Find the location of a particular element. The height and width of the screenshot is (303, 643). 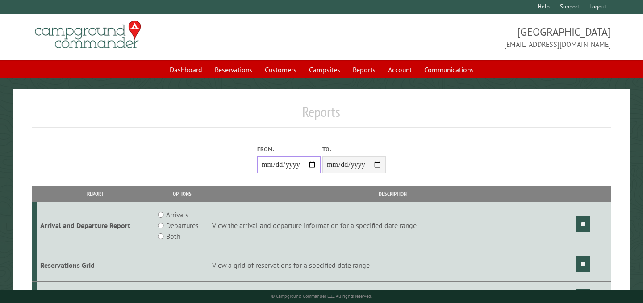

label: From: is located at coordinates (289, 149).